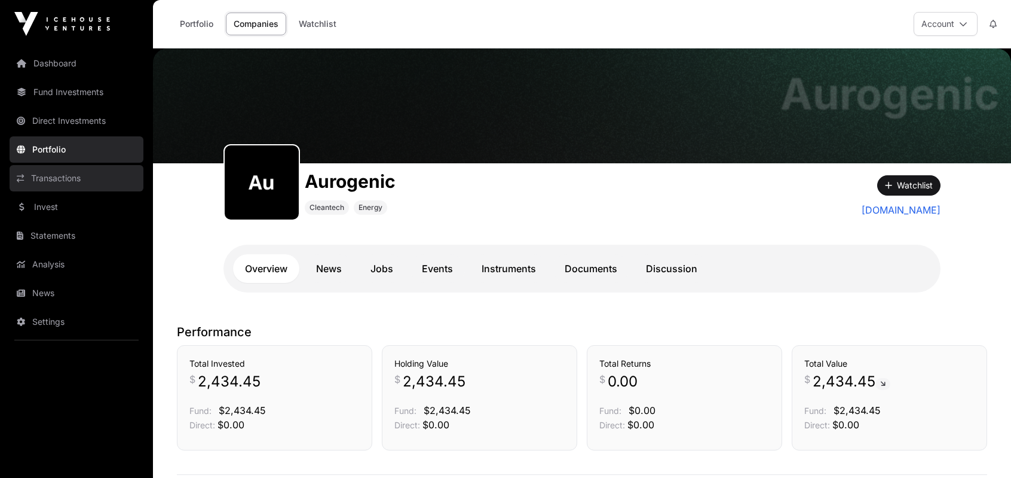 This screenshot has height=478, width=1011. What do you see at coordinates (77, 264) in the screenshot?
I see `a: Analysis` at bounding box center [77, 264].